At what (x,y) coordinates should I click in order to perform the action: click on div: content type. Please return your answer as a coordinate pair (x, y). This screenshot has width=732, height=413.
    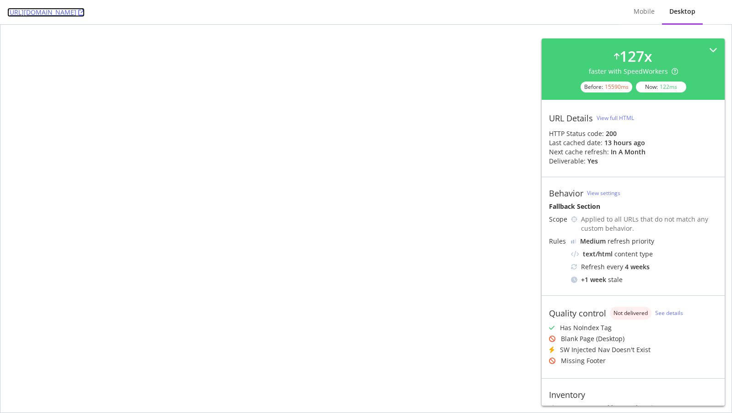
    Looking at the image, I should click on (645, 254).